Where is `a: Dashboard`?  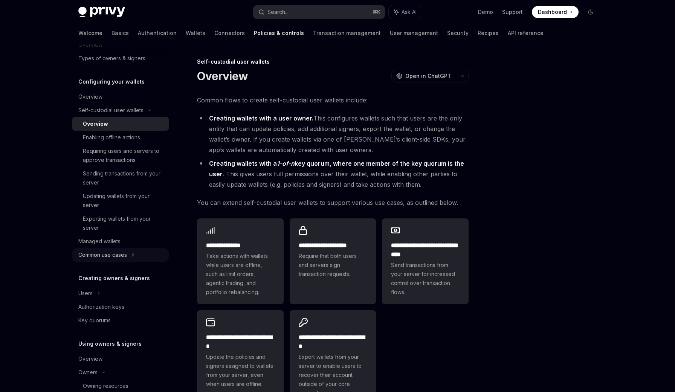 a: Dashboard is located at coordinates (555, 12).